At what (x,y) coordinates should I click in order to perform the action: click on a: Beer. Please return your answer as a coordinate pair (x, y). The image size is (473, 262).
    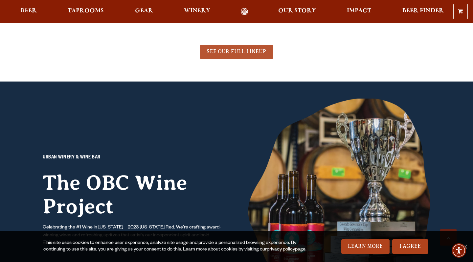
    Looking at the image, I should click on (29, 12).